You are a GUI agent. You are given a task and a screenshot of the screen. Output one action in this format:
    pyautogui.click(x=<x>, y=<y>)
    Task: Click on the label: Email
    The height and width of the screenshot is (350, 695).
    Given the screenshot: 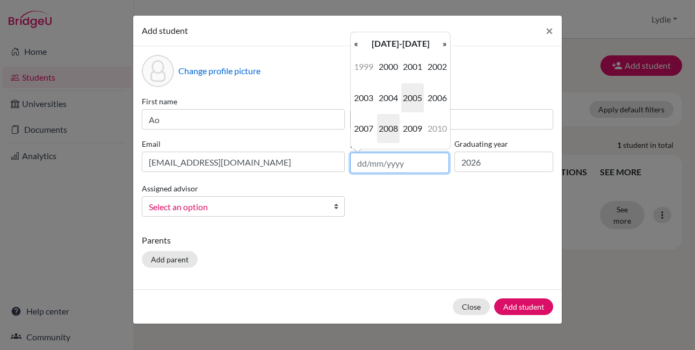 What is the action you would take?
    pyautogui.click(x=243, y=143)
    